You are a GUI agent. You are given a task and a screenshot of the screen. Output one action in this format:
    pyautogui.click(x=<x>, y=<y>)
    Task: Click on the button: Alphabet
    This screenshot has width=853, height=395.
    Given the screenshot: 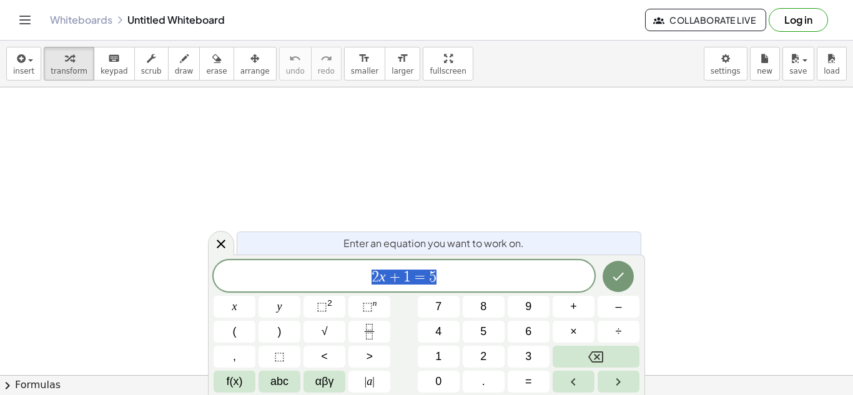 What is the action you would take?
    pyautogui.click(x=279, y=382)
    